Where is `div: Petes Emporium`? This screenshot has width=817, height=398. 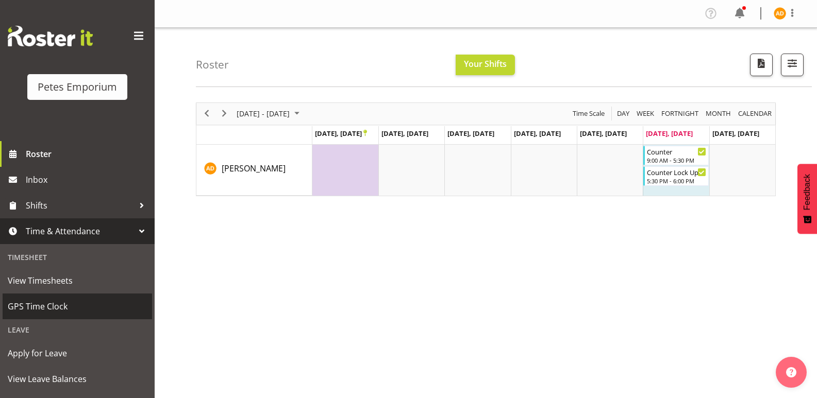 div: Petes Emporium is located at coordinates (77, 87).